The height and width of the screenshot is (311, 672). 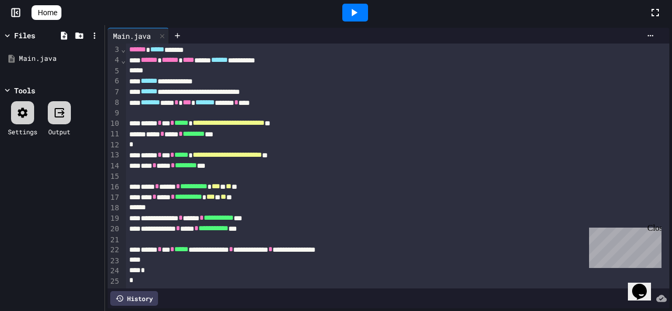 What do you see at coordinates (114, 113) in the screenshot?
I see `div: 9` at bounding box center [114, 113].